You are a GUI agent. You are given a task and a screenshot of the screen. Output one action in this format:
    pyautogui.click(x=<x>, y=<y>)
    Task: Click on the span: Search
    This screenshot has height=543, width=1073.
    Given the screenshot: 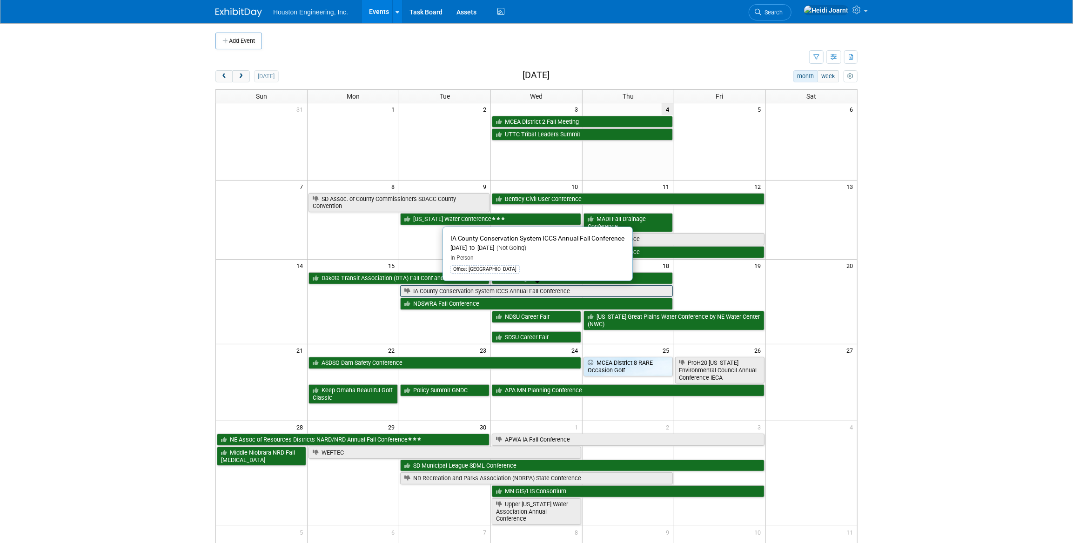 What is the action you would take?
    pyautogui.click(x=772, y=12)
    